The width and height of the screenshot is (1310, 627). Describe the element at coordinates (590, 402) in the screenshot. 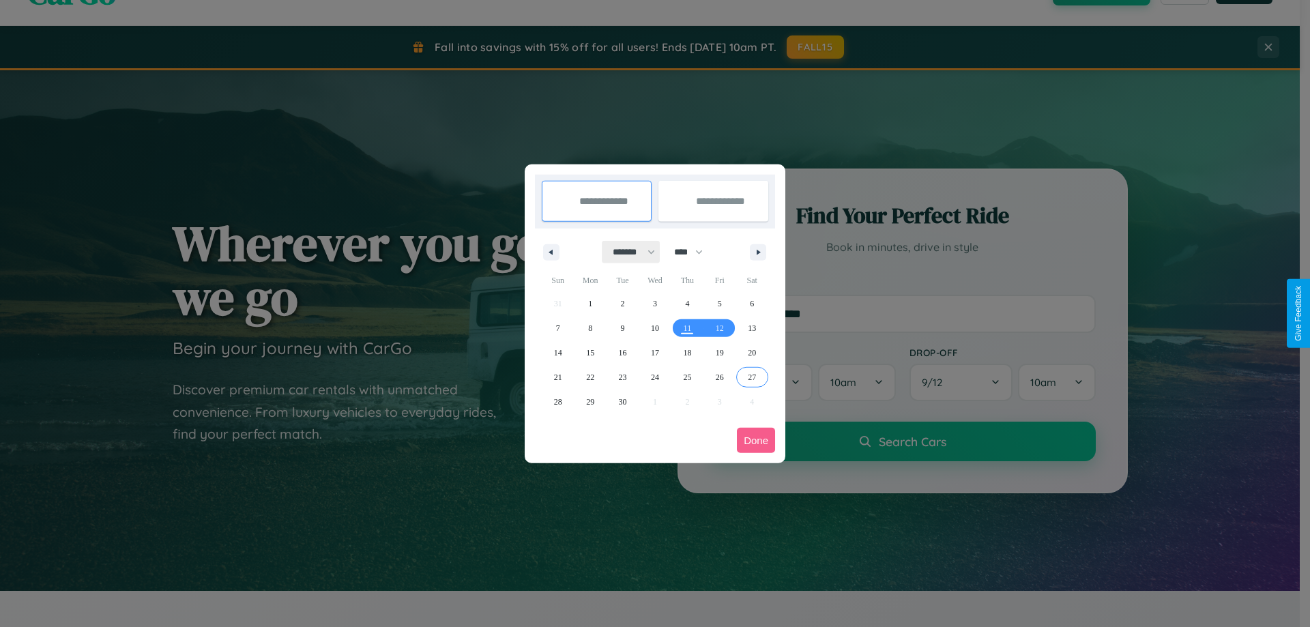

I see `span: 29` at that location.